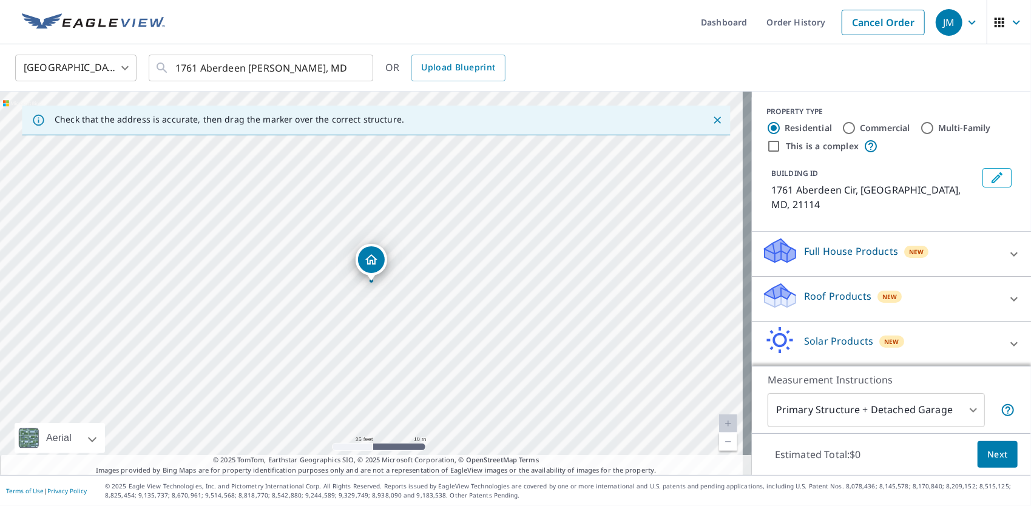  I want to click on div: Dropped pin, building 1, Residential property, 1761 Aberdeen Cir Crofton, MD 21114, so click(371, 263).